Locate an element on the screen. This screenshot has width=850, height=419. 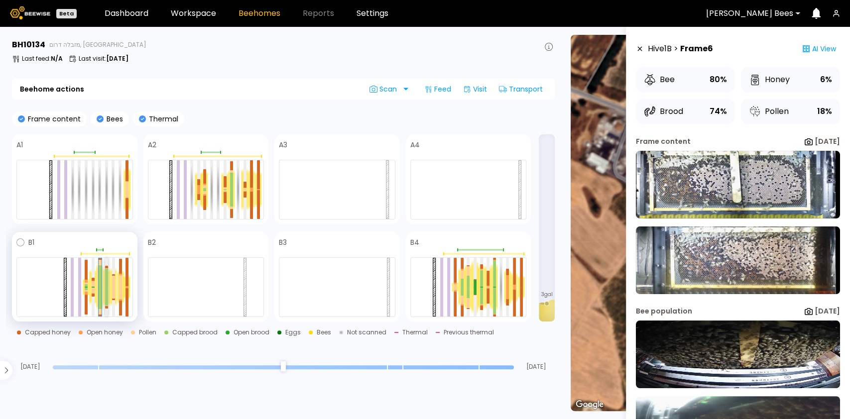
div: 6% is located at coordinates (826, 80).